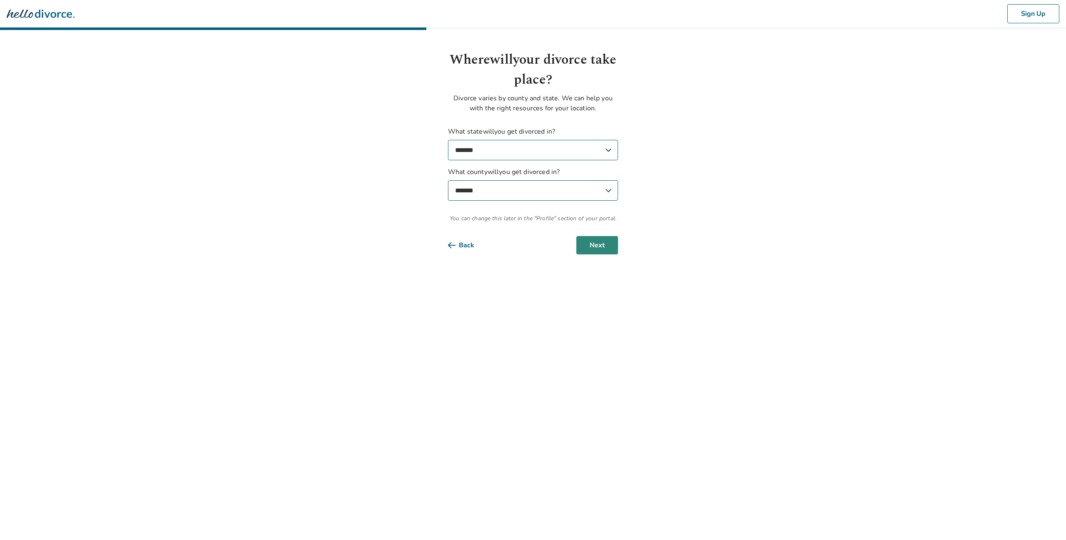  What do you see at coordinates (1045, 520) in the screenshot?
I see `div: Chat Widget` at bounding box center [1045, 520].